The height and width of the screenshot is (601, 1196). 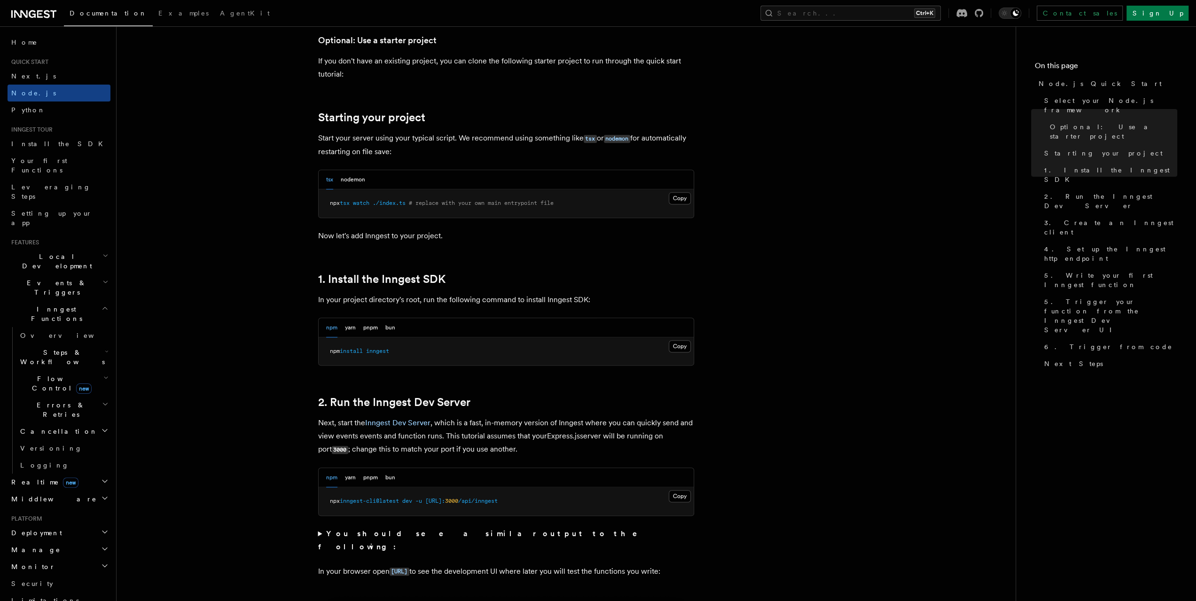 I want to click on a: Leveraging Steps, so click(x=59, y=192).